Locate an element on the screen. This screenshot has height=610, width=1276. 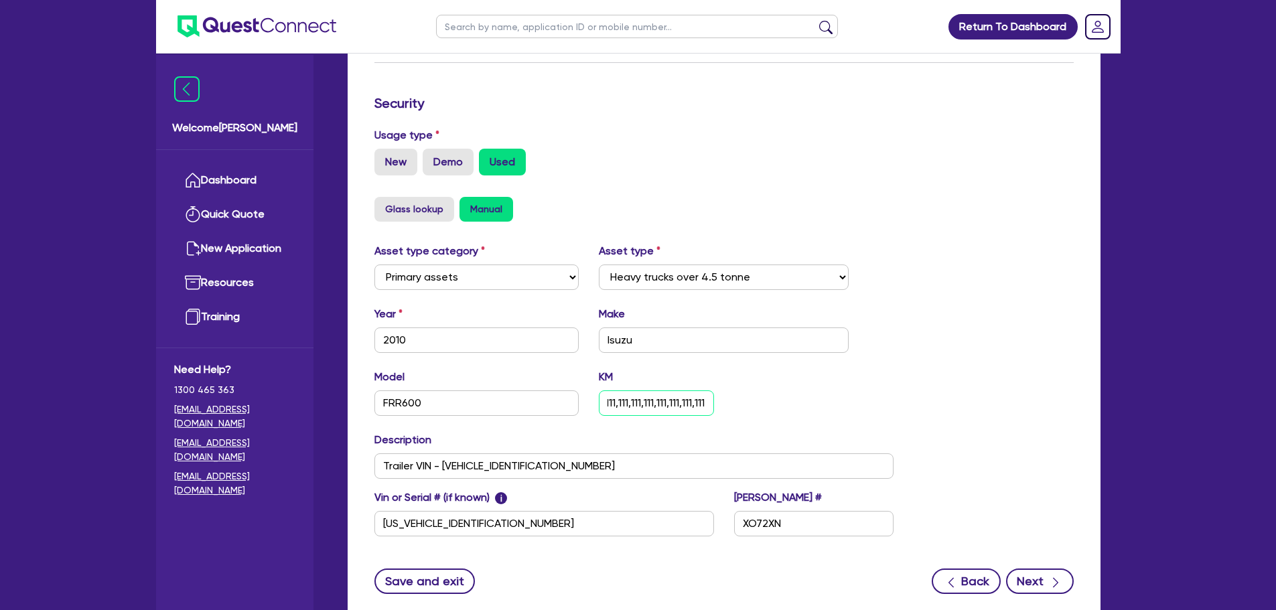
a: Return To Dashboard is located at coordinates (1013, 27).